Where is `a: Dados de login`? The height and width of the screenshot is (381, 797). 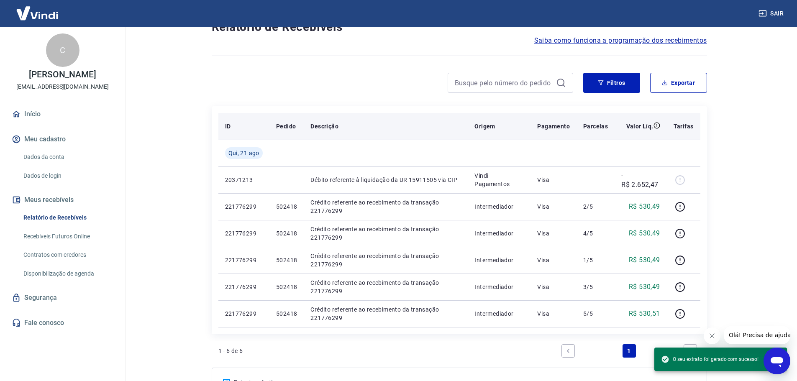 a: Dados de login is located at coordinates (67, 176).